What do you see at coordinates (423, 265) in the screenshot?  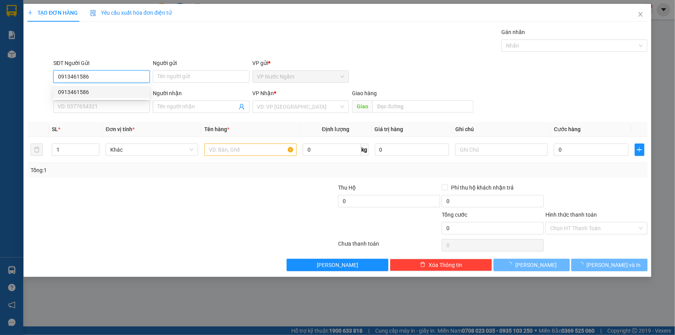 I see `span: delete` at bounding box center [423, 265].